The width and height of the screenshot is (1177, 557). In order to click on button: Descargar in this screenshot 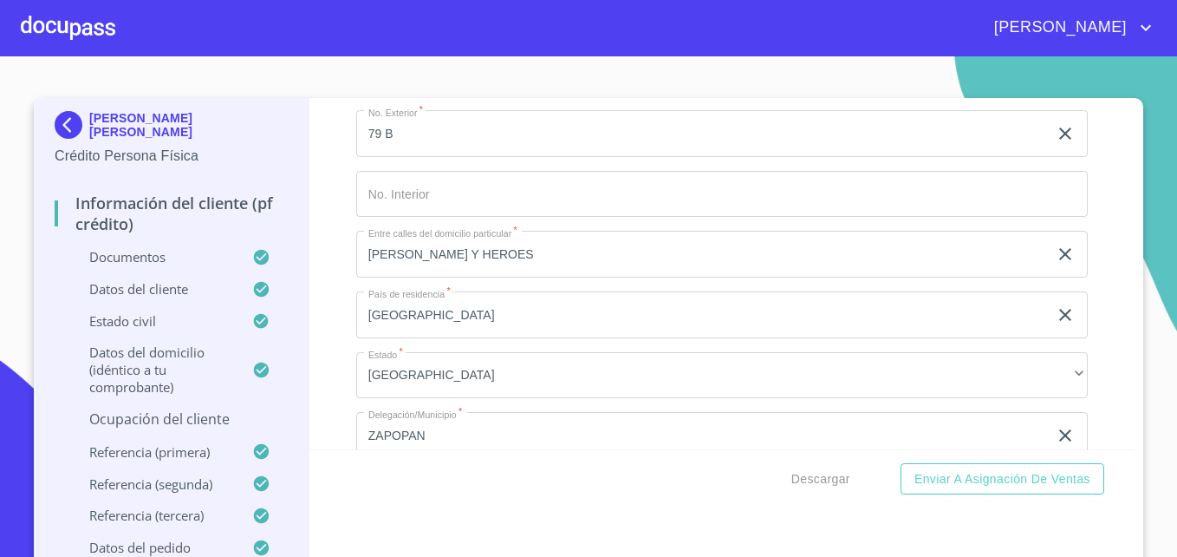, I will do `click(821, 479)`.